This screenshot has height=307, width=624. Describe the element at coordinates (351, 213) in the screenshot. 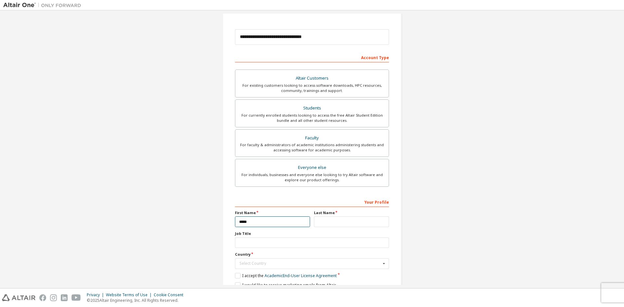

I see `label: Last Name` at that location.